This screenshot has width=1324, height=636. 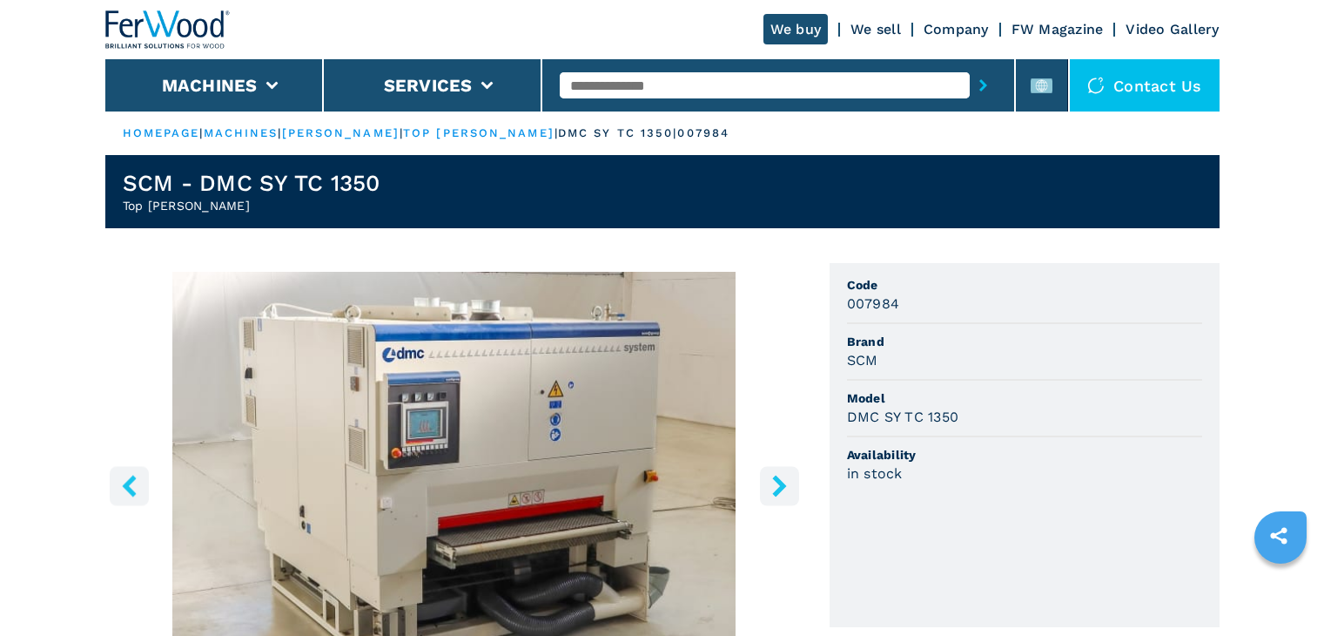 I want to click on img: Ferwood, so click(x=168, y=30).